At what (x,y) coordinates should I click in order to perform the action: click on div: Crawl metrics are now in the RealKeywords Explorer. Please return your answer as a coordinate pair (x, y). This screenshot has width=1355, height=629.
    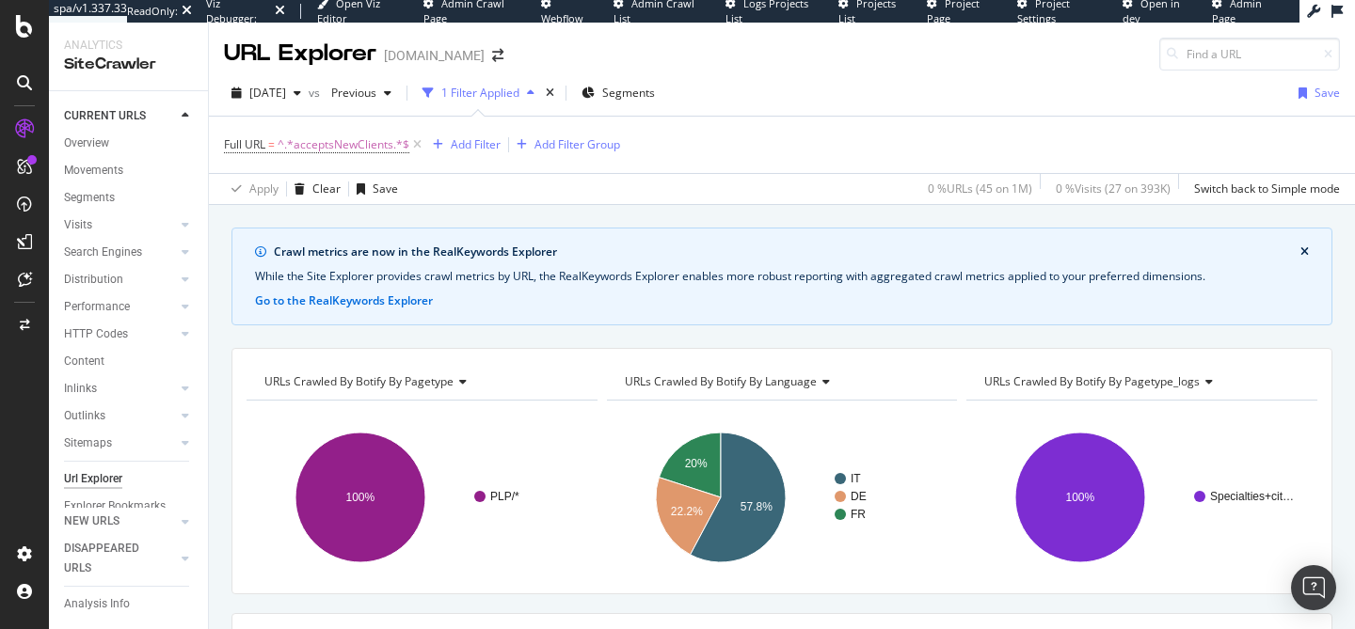
    Looking at the image, I should click on (786, 252).